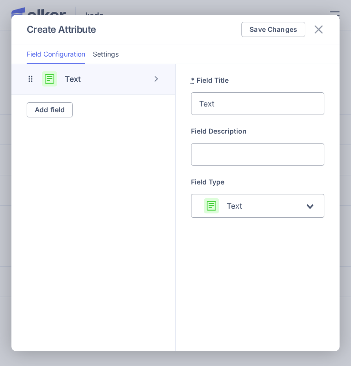 The height and width of the screenshot is (366, 351). Describe the element at coordinates (193, 79) in the screenshot. I see `abbr: Required` at that location.